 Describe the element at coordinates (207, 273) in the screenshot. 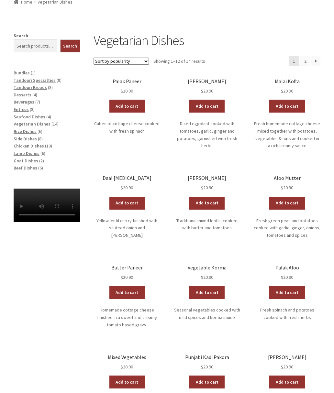

I see `a: Vegetable Korma $20.90` at that location.